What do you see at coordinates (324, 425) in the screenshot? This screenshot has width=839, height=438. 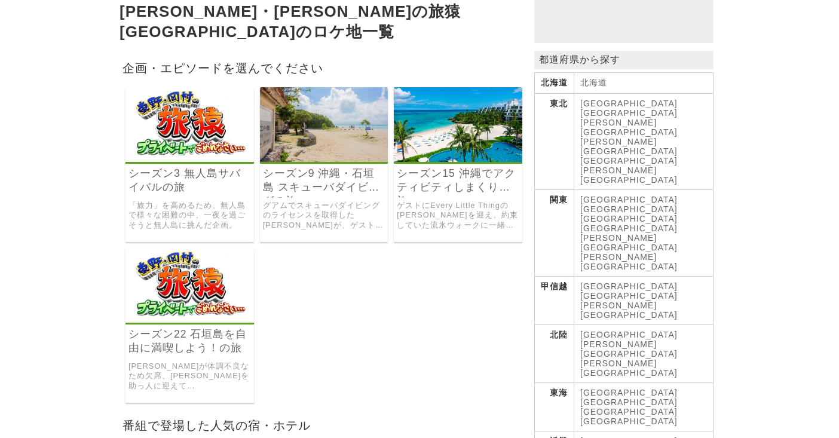 I see `h2: 番組で登場した人気の宿・ホテル` at bounding box center [324, 425].